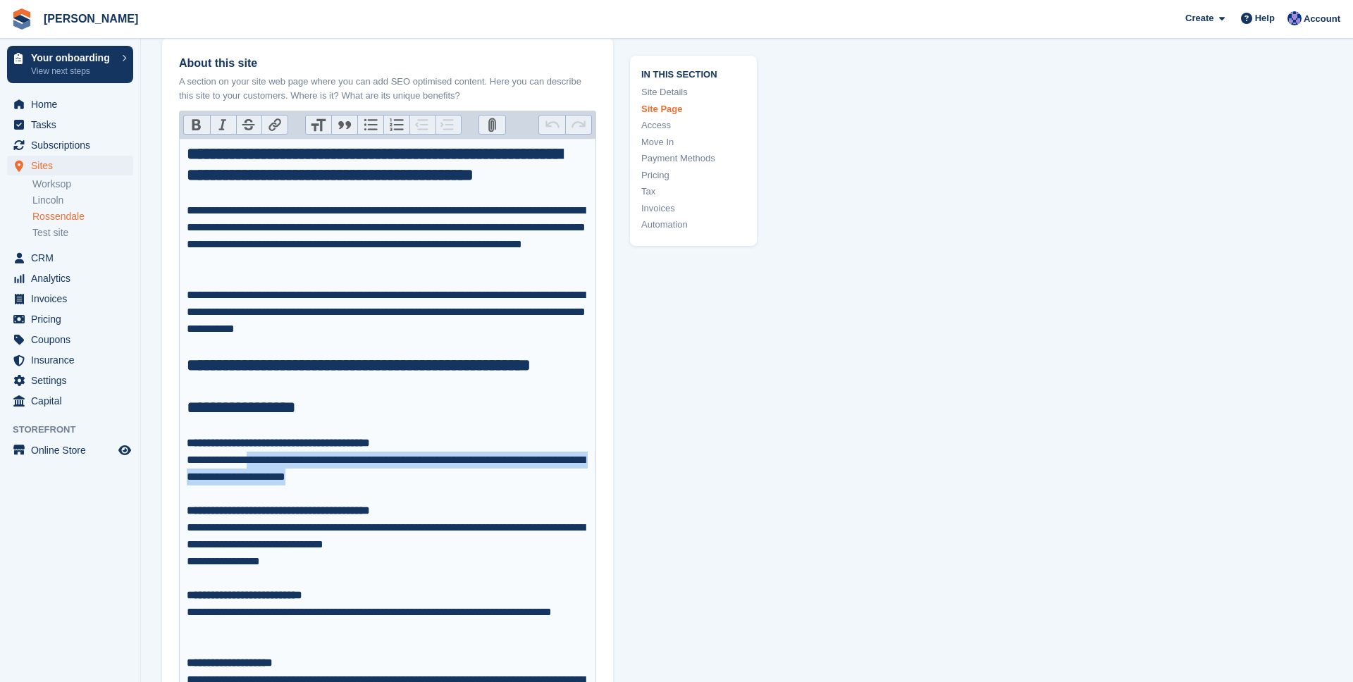 The image size is (1353, 682). What do you see at coordinates (82, 184) in the screenshot?
I see `a: Worksop` at bounding box center [82, 184].